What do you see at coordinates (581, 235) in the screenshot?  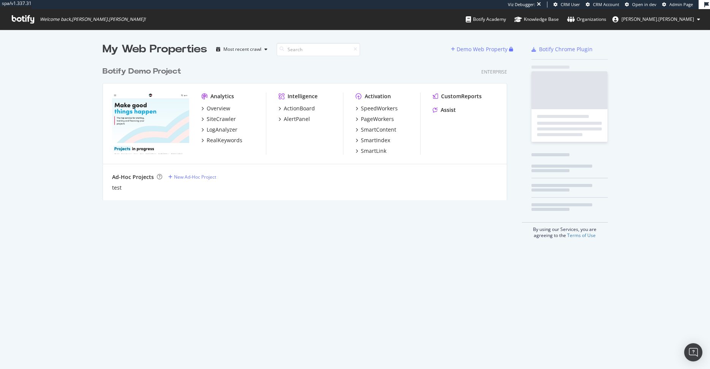 I see `a: Terms of Use` at bounding box center [581, 235].